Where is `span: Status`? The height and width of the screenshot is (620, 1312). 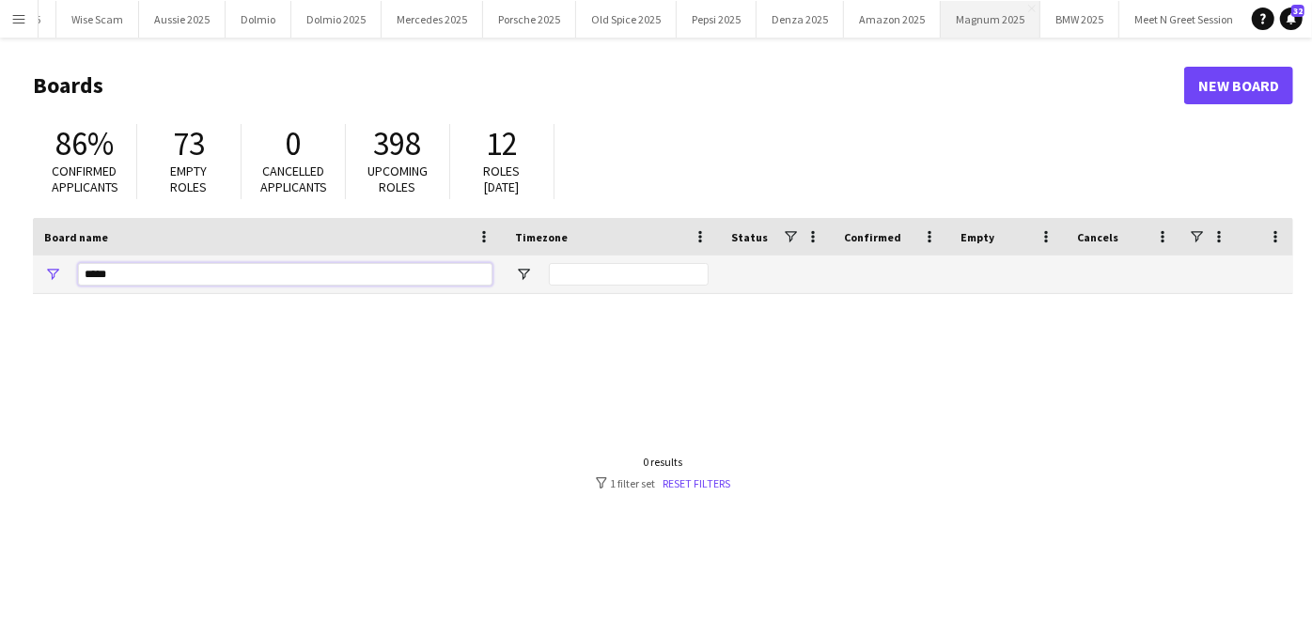 span: Status is located at coordinates (749, 237).